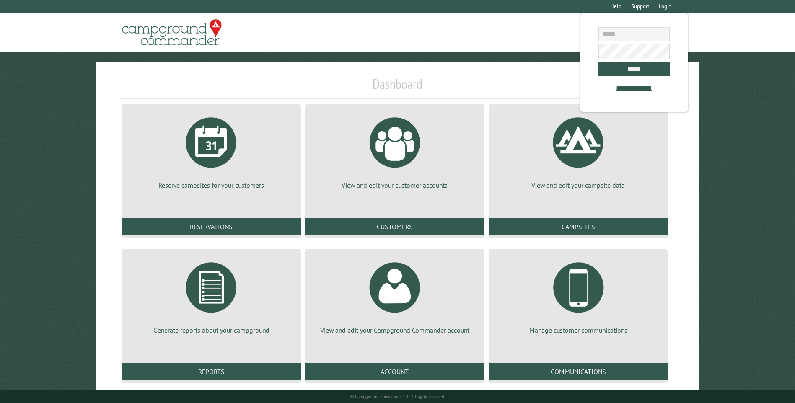  Describe the element at coordinates (211, 330) in the screenshot. I see `p: Generate reports about your campground` at that location.